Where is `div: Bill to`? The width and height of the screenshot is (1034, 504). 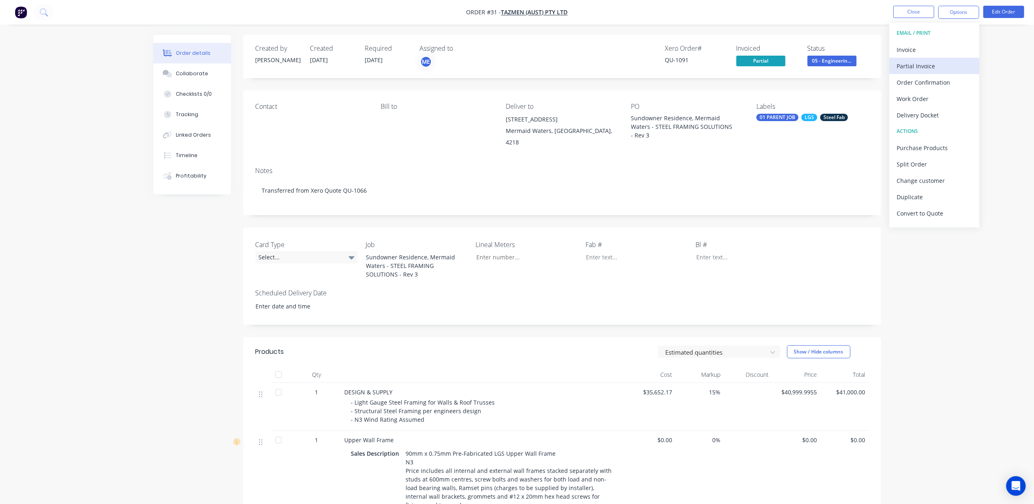 div: Bill to is located at coordinates (437, 106).